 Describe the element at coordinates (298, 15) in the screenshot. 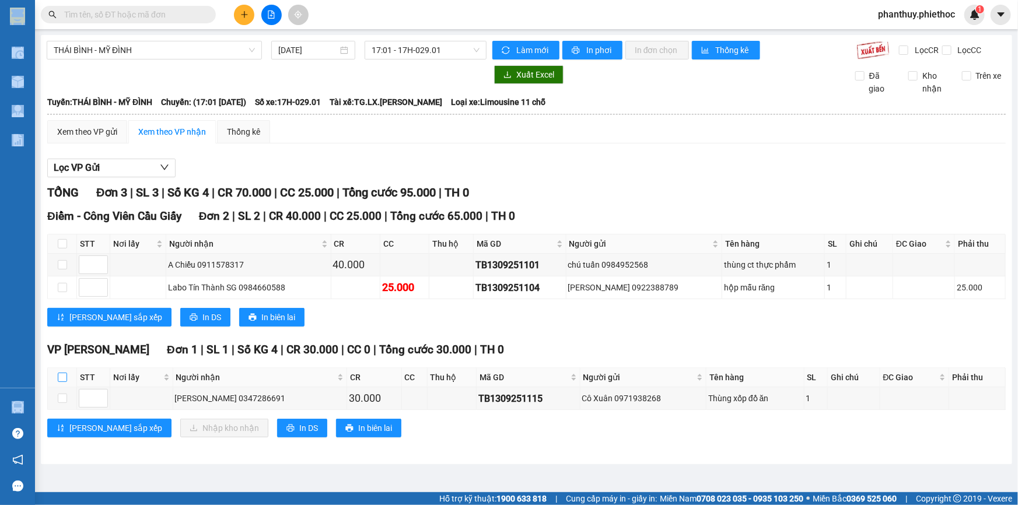

I see `span: aim` at that location.